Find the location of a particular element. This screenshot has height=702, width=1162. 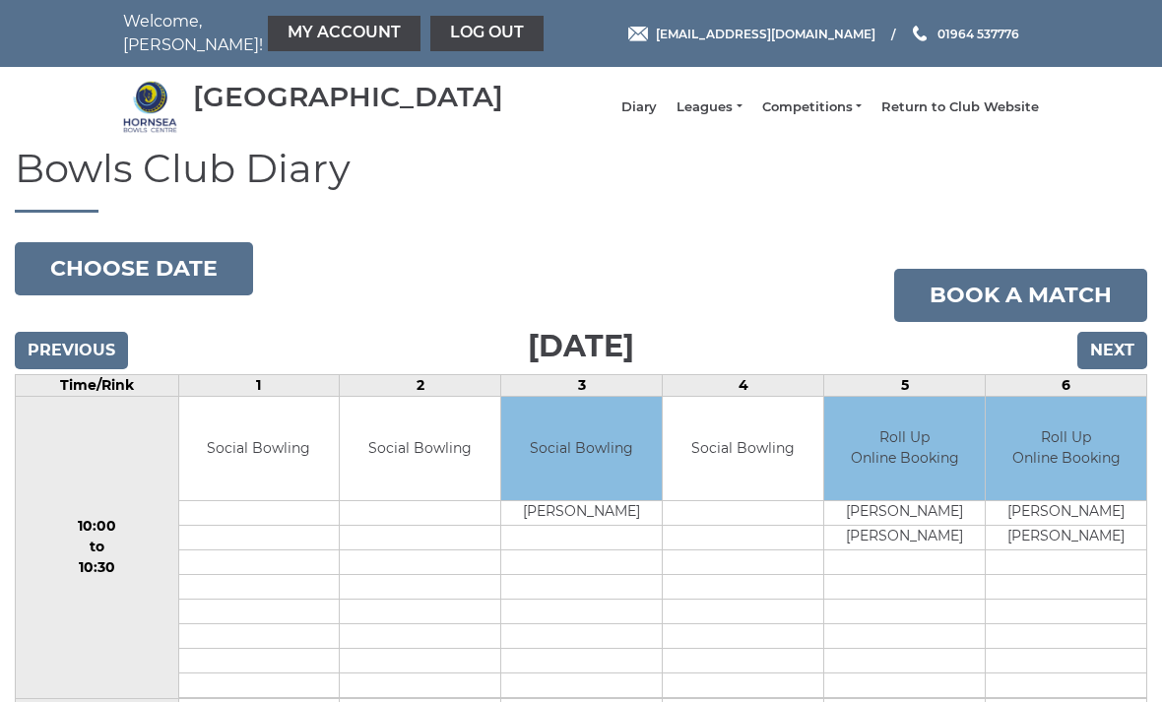

td: 5 is located at coordinates (905, 386).